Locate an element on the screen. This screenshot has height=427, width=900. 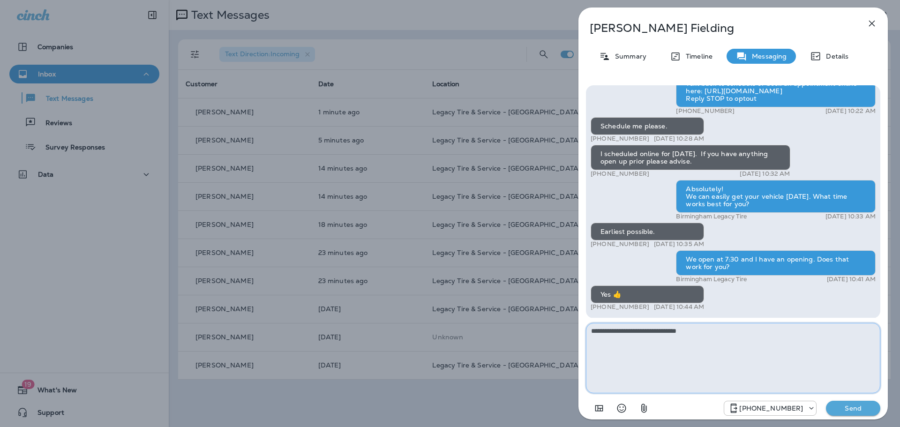
button: Add in a premade template is located at coordinates (599, 408).